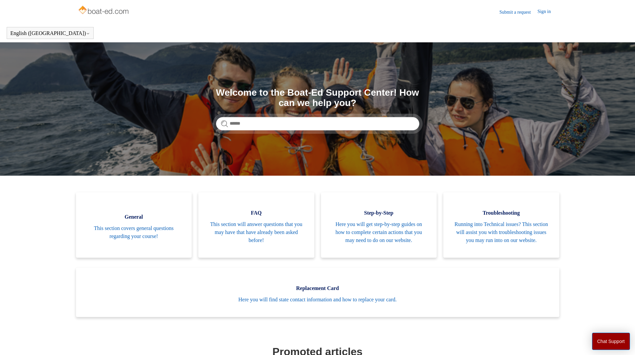  Describe the element at coordinates (318, 292) in the screenshot. I see `a: Replacement Card Here you will find state contact information and how to replace your card.` at that location.